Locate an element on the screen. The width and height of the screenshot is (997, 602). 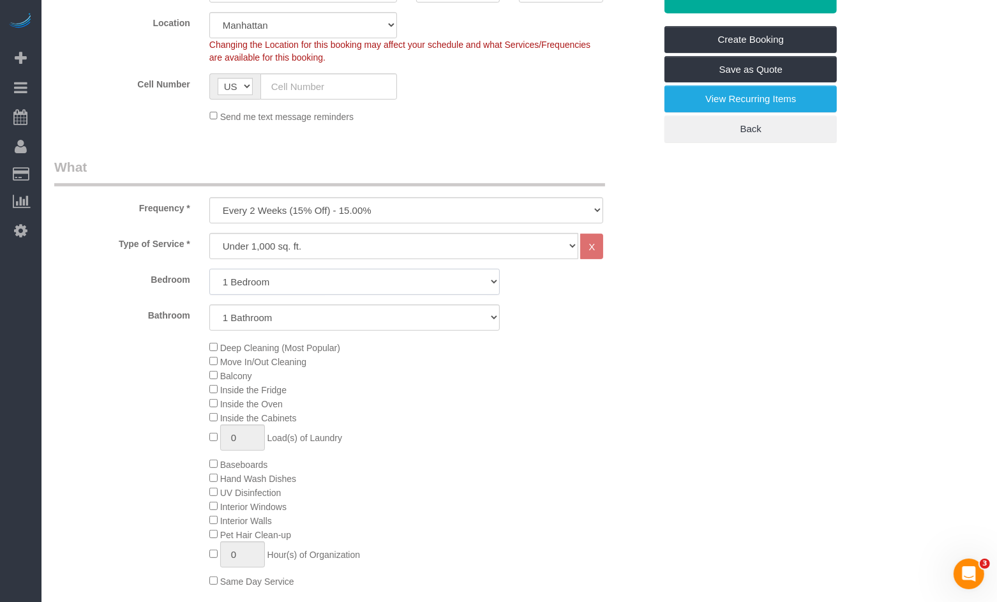
label: Location is located at coordinates (122, 20).